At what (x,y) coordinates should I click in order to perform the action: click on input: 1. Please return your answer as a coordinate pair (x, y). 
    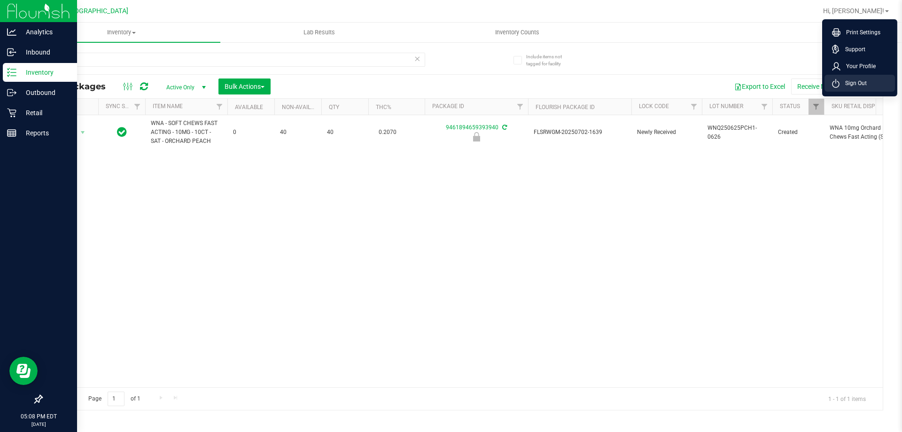
    Looking at the image, I should click on (116, 399).